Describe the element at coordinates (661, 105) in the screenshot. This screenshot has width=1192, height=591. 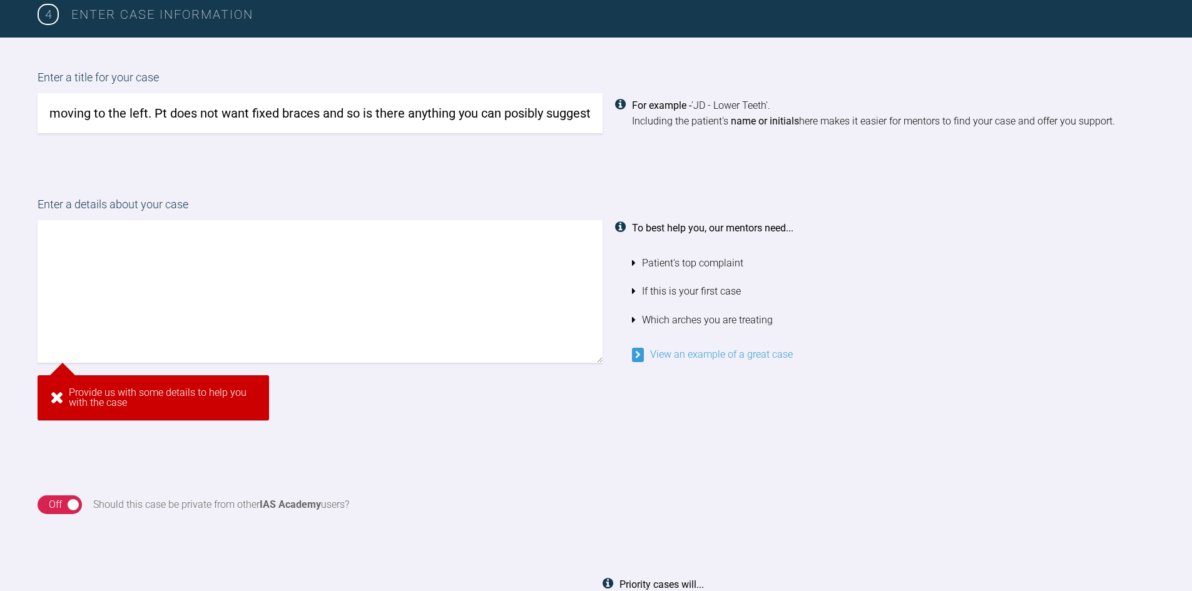
I see `strong: For example -` at that location.